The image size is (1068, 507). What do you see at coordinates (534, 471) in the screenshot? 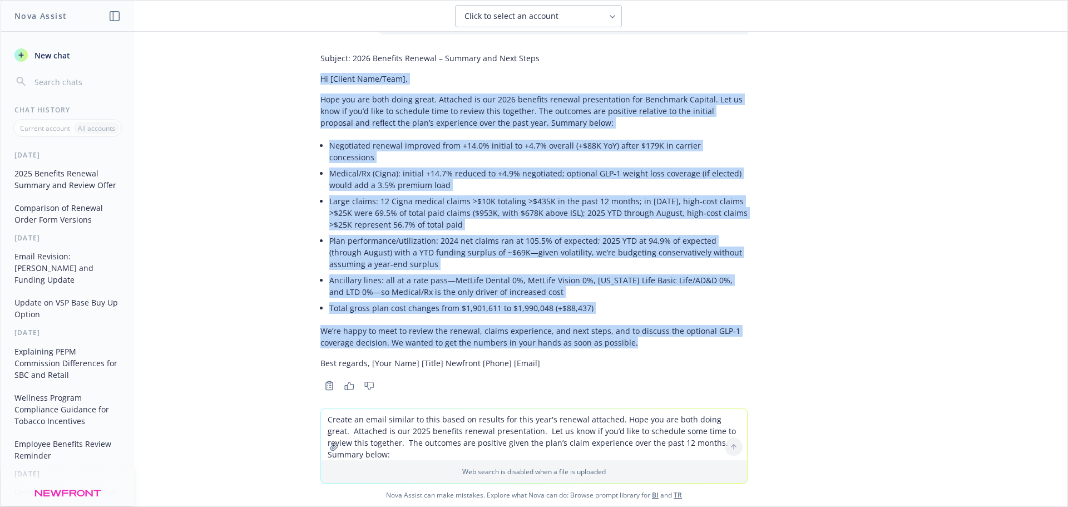
I see `p: Web search is disabled when a file is uploaded` at bounding box center [534, 471].